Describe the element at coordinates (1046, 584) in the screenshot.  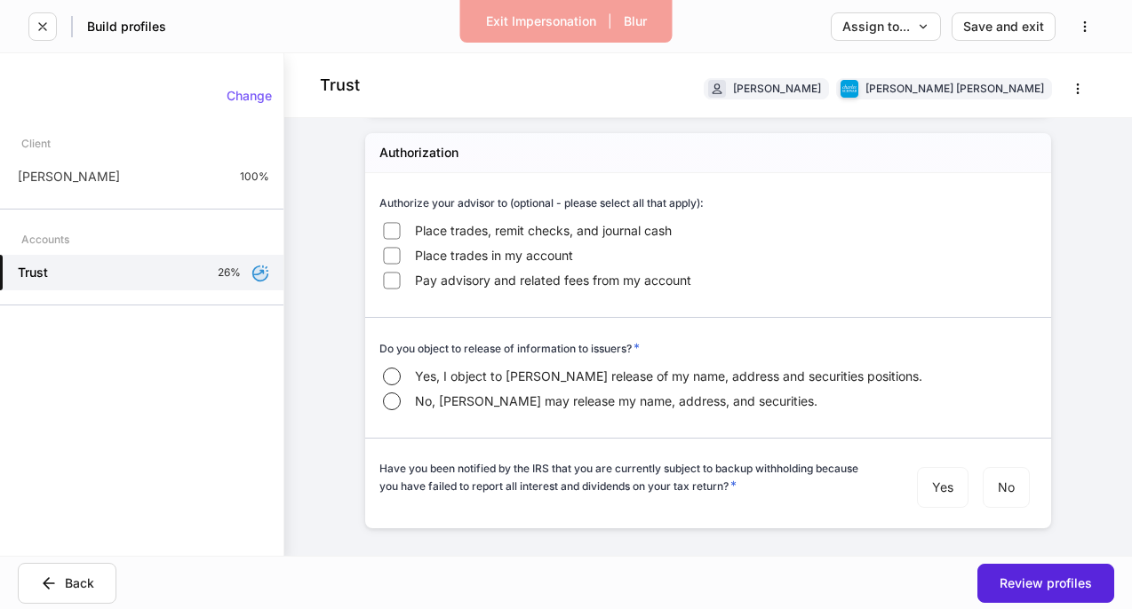
I see `button: Review profiles` at that location.